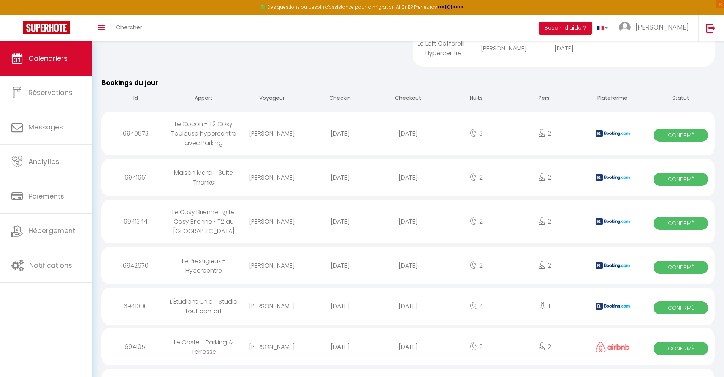 This screenshot has height=377, width=724. Describe the element at coordinates (135, 222) in the screenshot. I see `div: 6941344` at that location.